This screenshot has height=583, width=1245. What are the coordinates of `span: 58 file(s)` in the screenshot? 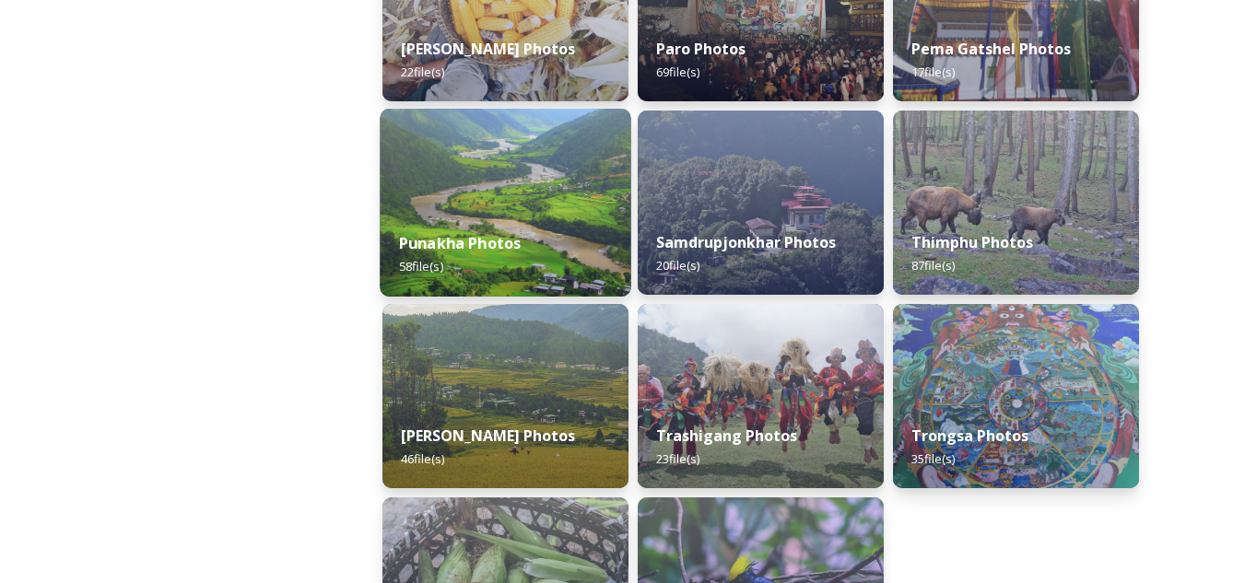 It's located at (421, 266).